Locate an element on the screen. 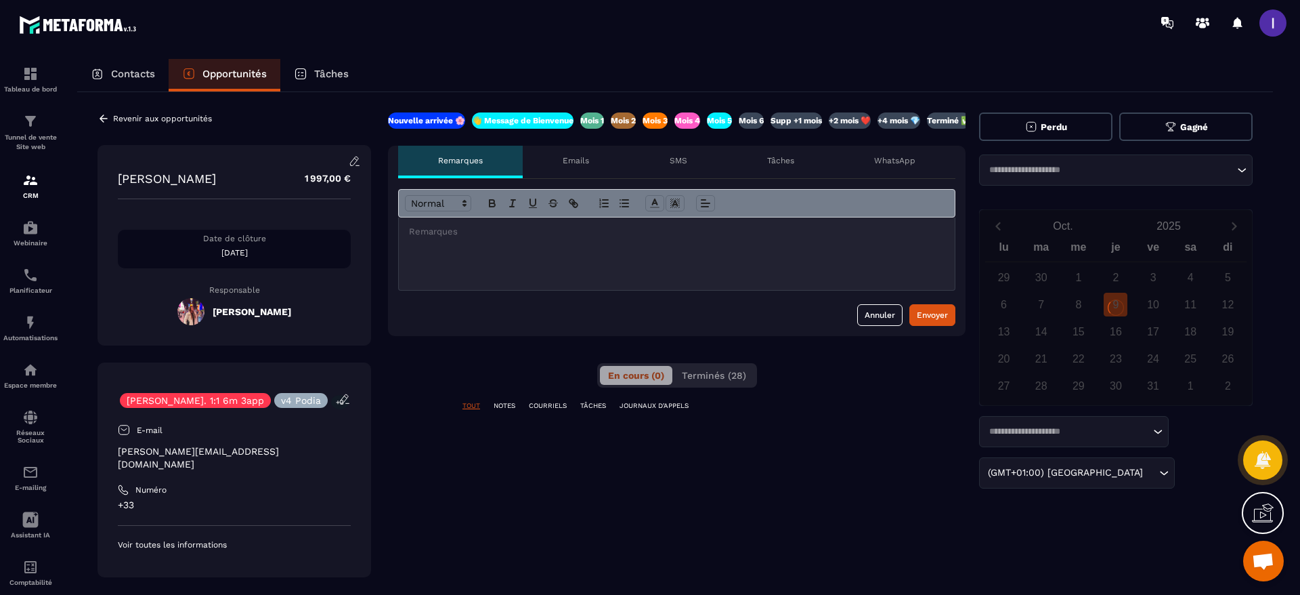 The height and width of the screenshot is (595, 1300). span: En cours (0) is located at coordinates (636, 375).